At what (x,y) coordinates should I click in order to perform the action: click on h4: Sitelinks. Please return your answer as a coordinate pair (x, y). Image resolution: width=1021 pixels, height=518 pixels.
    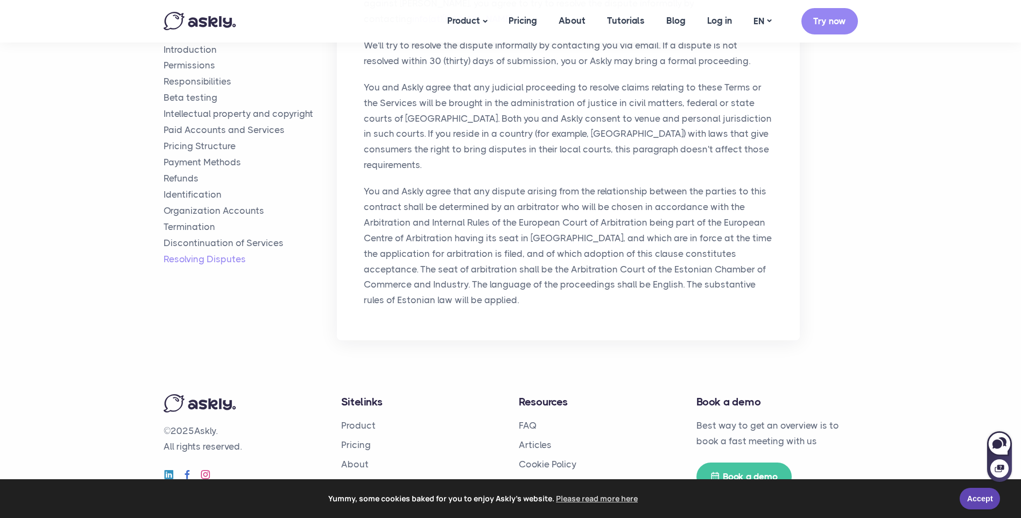
    Looking at the image, I should click on (422, 402).